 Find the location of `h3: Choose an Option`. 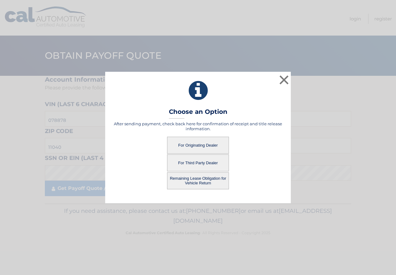

h3: Choose an Option is located at coordinates (198, 113).